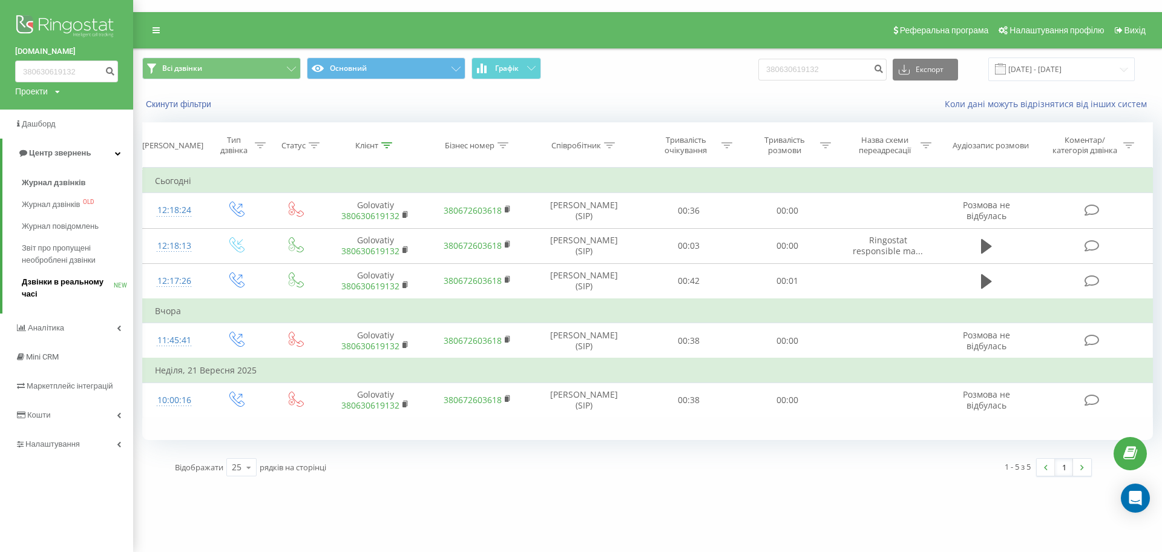 The width and height of the screenshot is (1162, 552). I want to click on td: Сьогодні, so click(647, 181).